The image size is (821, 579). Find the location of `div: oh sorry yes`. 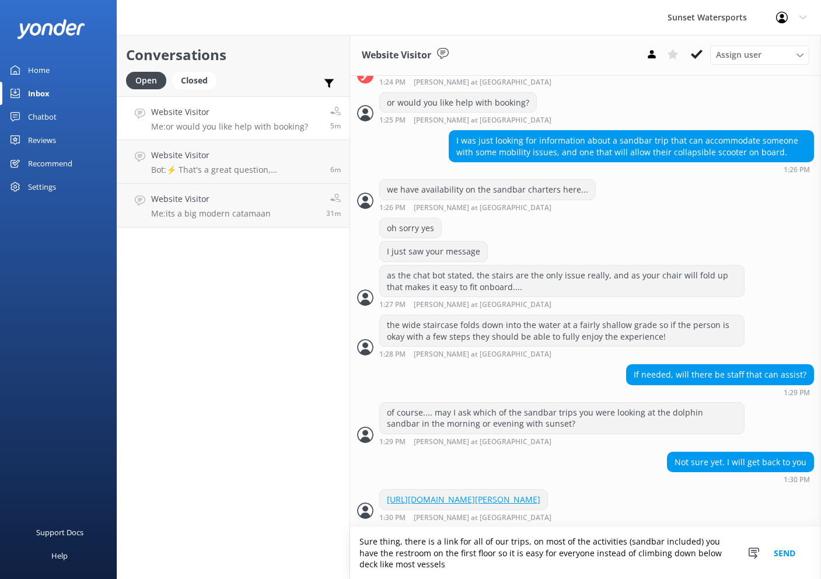

div: oh sorry yes is located at coordinates (410, 228).